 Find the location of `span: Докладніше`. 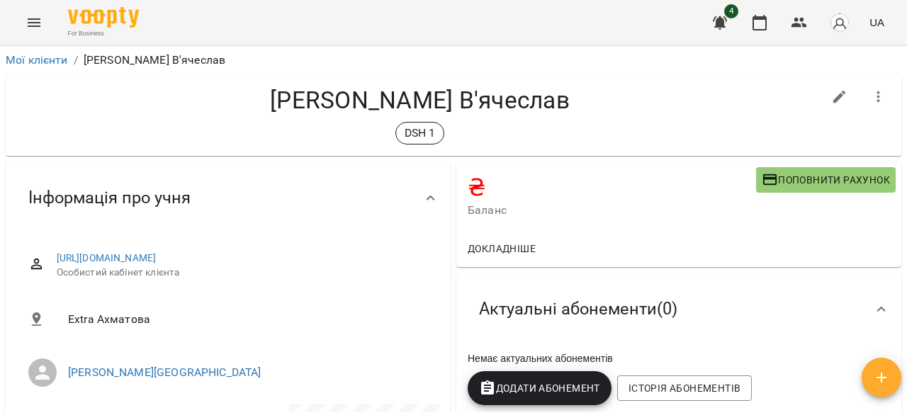

span: Докладніше is located at coordinates (502, 249).